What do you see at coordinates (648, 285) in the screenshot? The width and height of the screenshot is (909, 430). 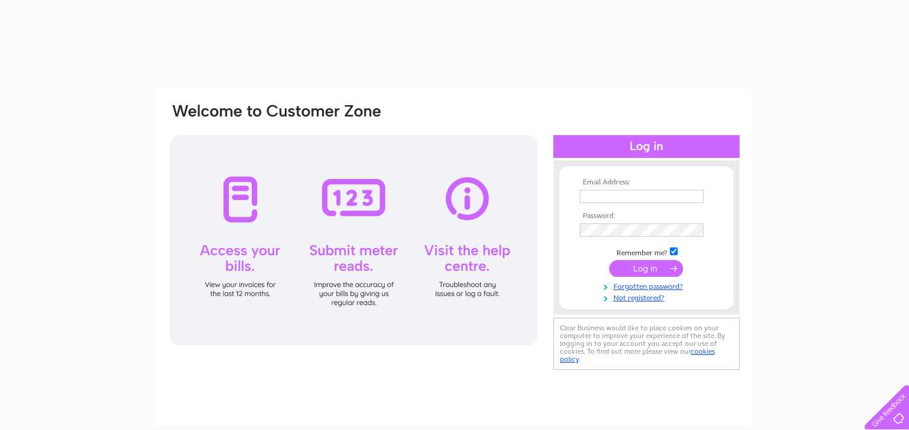 I see `a: Forgotten password?` at bounding box center [648, 285].